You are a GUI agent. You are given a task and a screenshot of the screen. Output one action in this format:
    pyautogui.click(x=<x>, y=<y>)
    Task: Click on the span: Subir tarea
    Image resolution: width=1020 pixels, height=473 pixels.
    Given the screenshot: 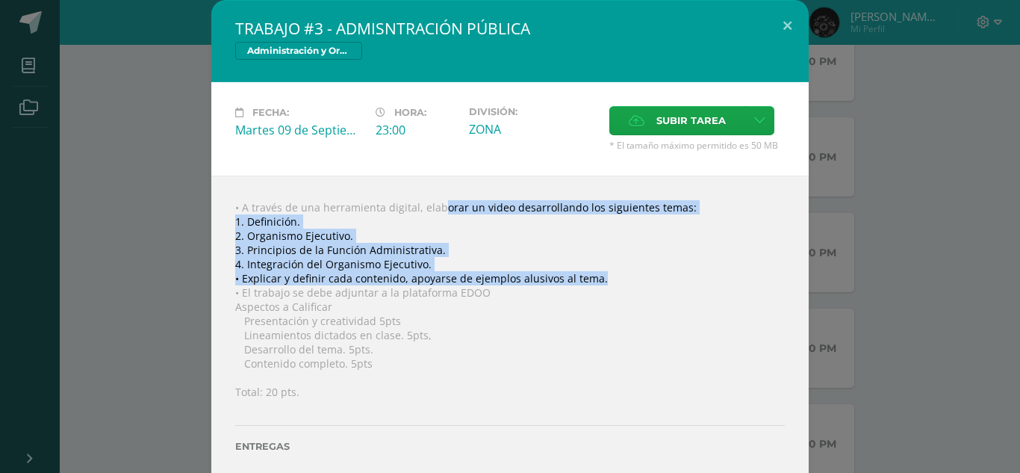 What is the action you would take?
    pyautogui.click(x=691, y=120)
    